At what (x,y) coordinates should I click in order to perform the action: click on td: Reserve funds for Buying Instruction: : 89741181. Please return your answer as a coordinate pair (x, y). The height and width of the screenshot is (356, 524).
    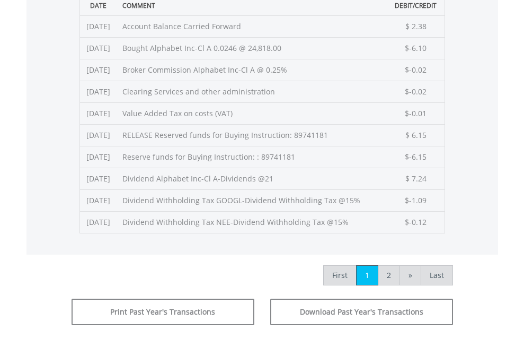
    Looking at the image, I should click on (252, 156).